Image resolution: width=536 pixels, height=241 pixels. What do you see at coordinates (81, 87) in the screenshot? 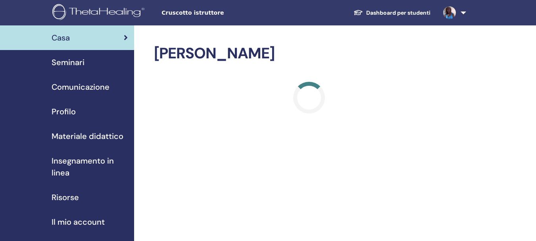
I see `span: Comunicazione` at bounding box center [81, 87].